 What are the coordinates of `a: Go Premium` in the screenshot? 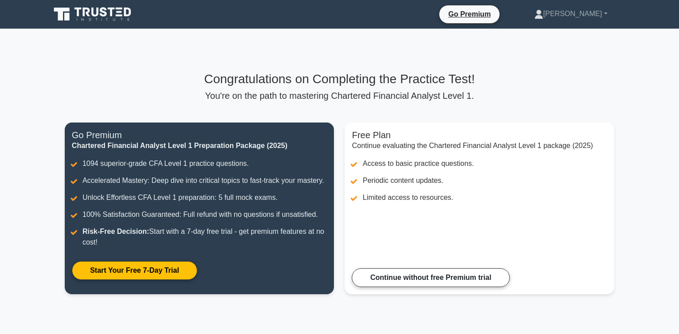 It's located at (469, 14).